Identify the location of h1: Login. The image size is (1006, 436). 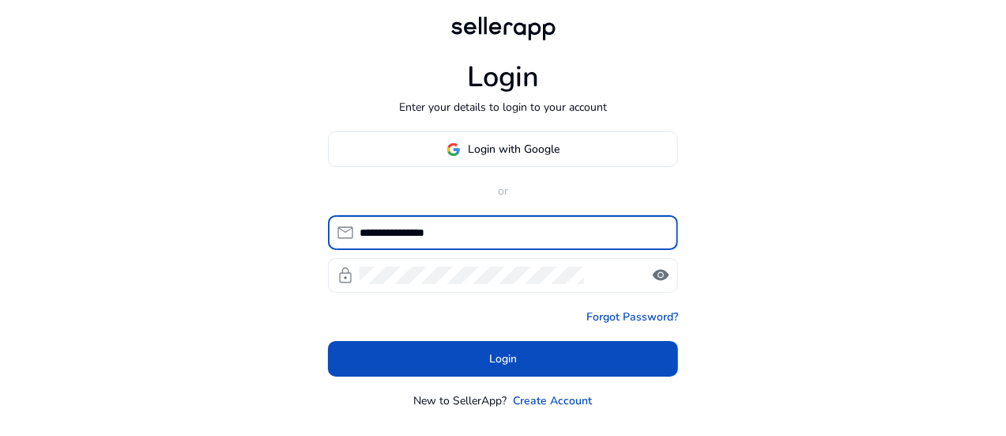
(503, 77).